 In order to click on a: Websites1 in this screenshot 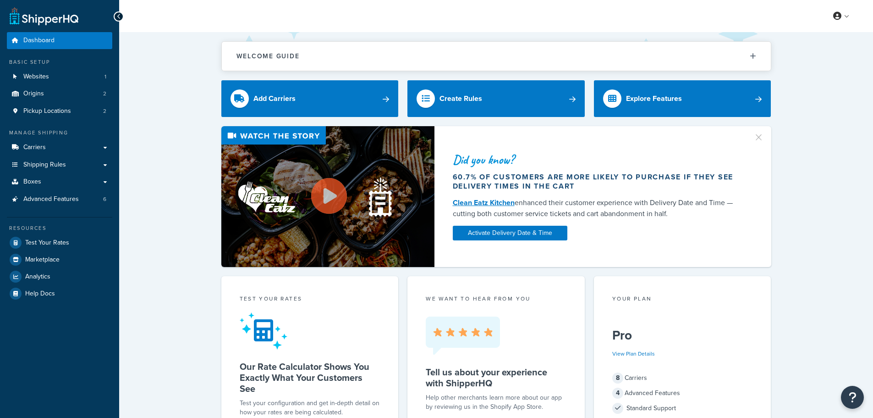, I will do `click(60, 77)`.